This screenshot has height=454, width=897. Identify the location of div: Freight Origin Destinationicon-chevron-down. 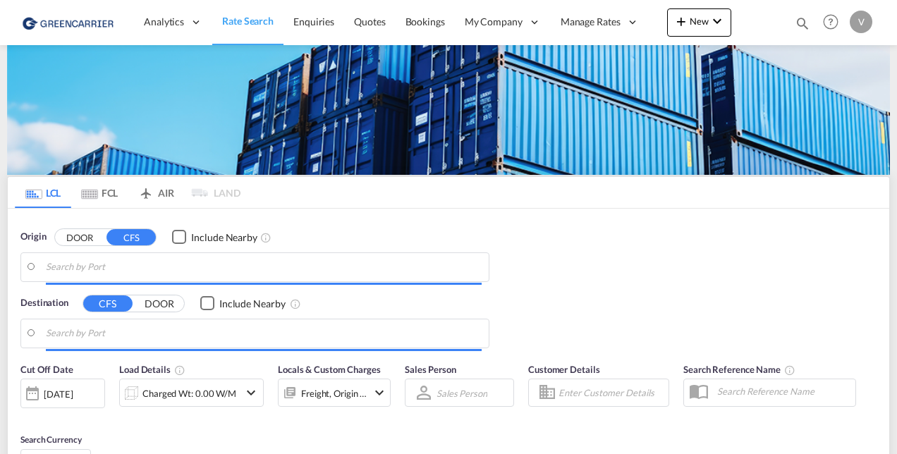
(334, 393).